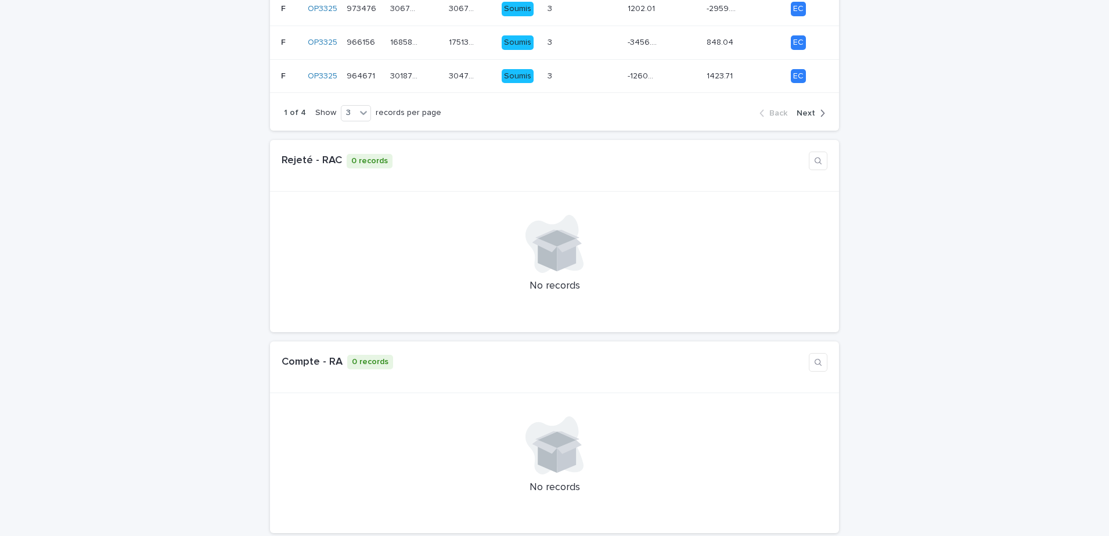 This screenshot has height=536, width=1109. I want to click on span: Next, so click(806, 113).